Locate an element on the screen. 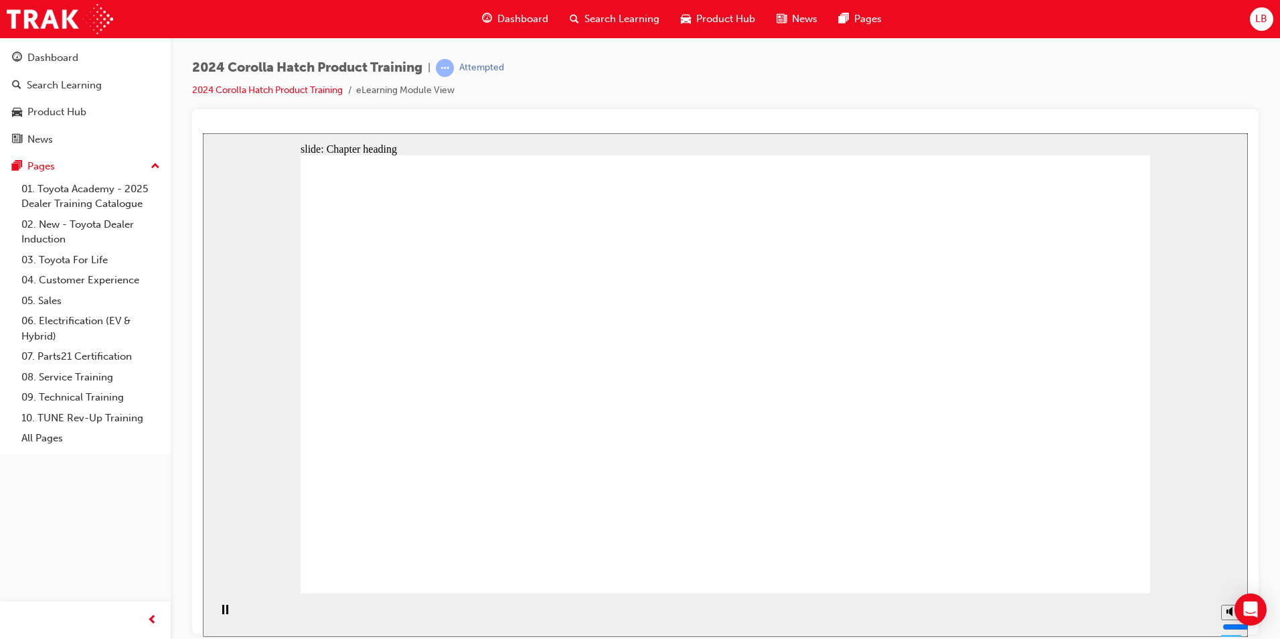  a: Product Hub is located at coordinates (85, 112).